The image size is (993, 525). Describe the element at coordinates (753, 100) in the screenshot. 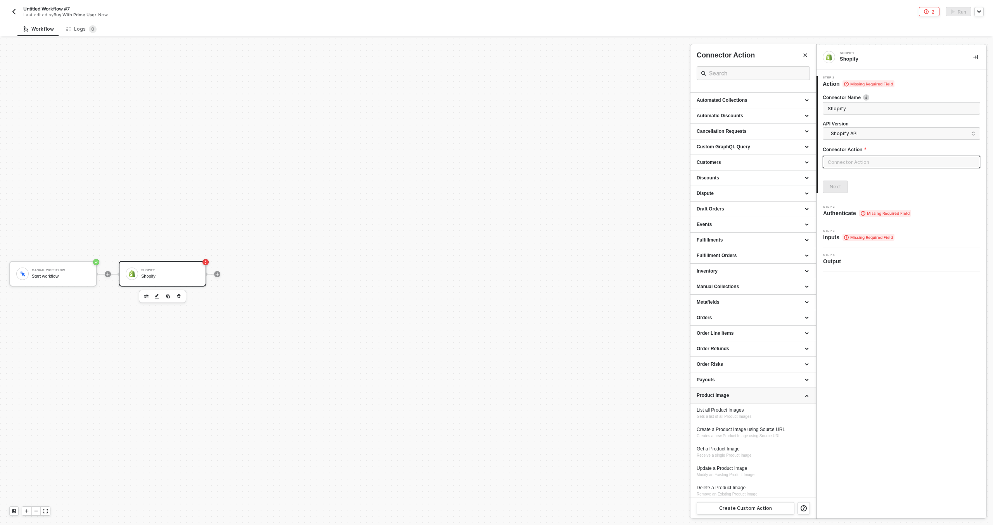

I see `div: Automated Collections` at that location.